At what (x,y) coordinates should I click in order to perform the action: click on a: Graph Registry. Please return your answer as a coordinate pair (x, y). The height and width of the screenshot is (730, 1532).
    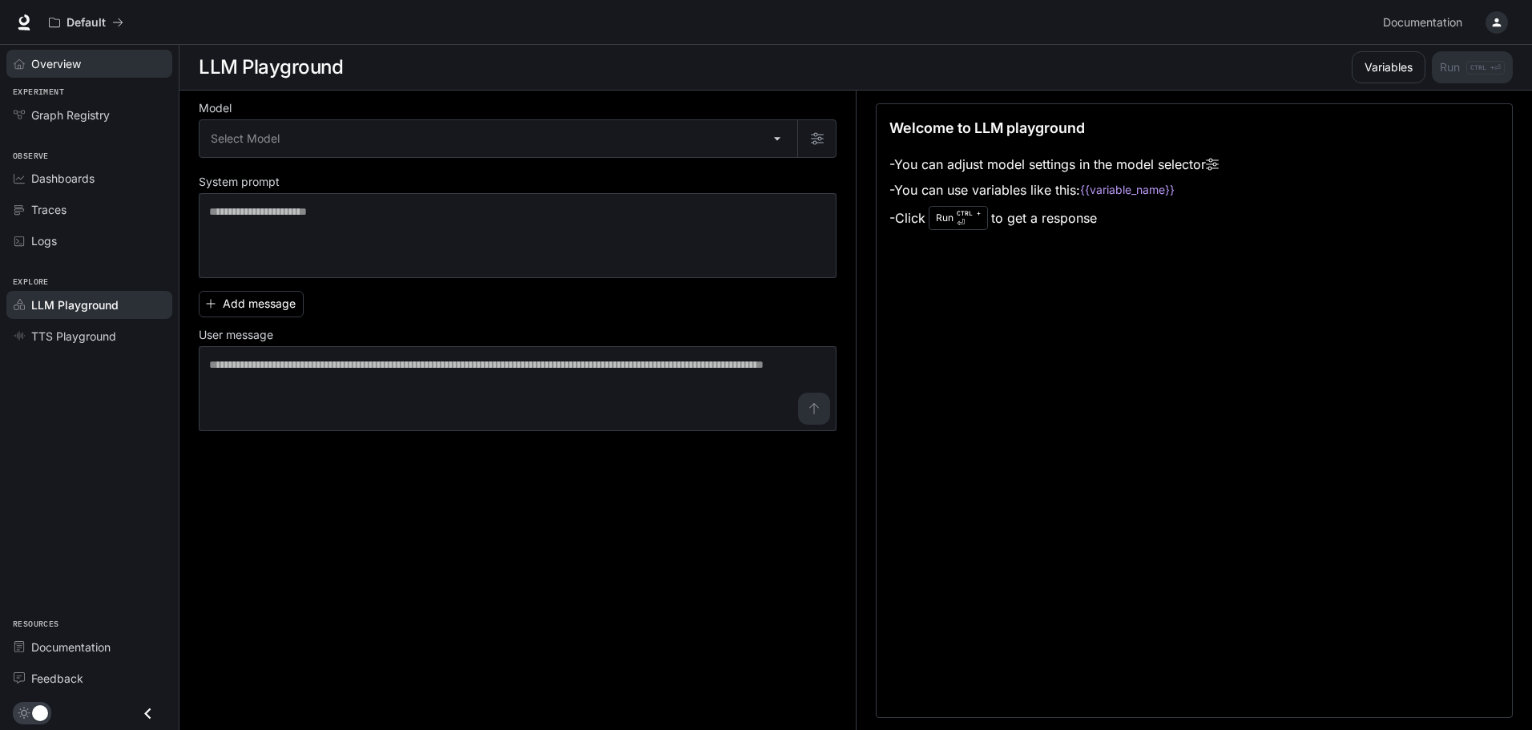
    Looking at the image, I should click on (89, 115).